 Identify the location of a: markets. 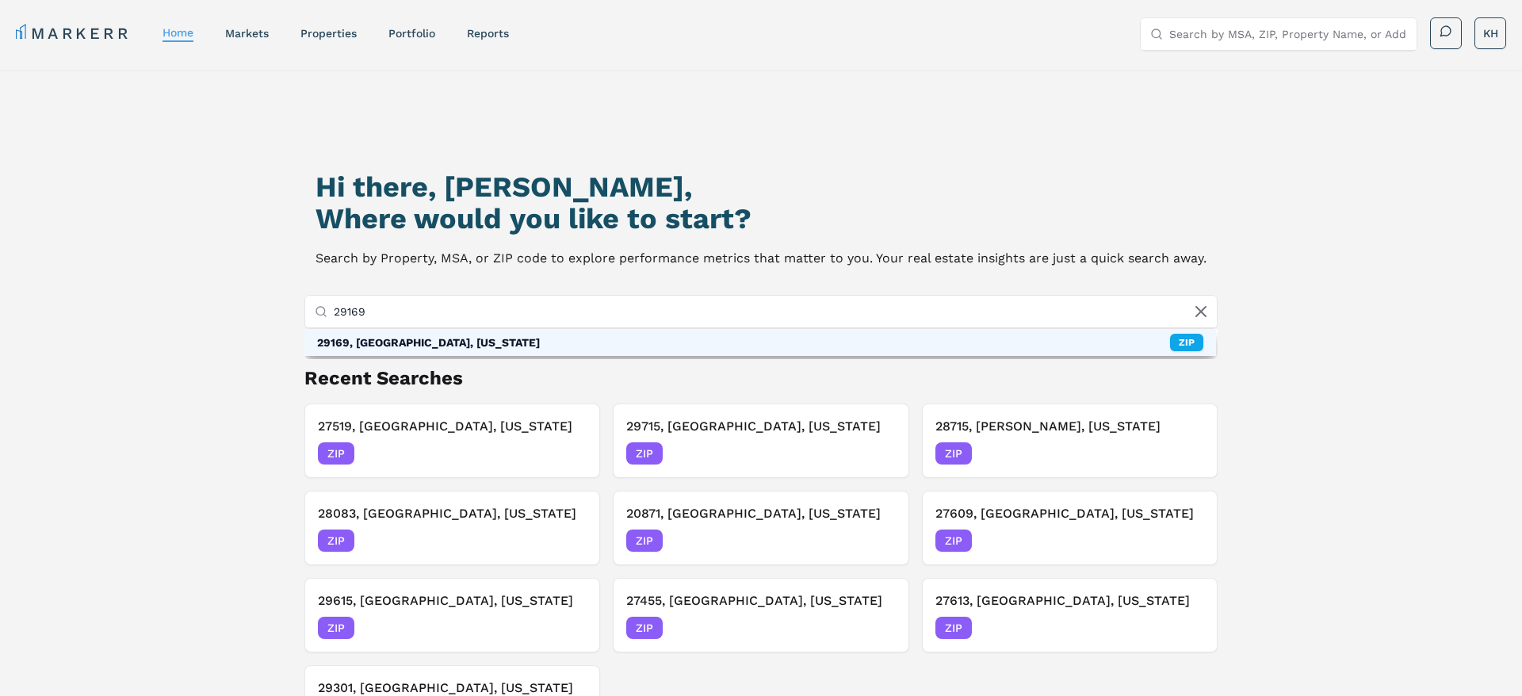
(247, 33).